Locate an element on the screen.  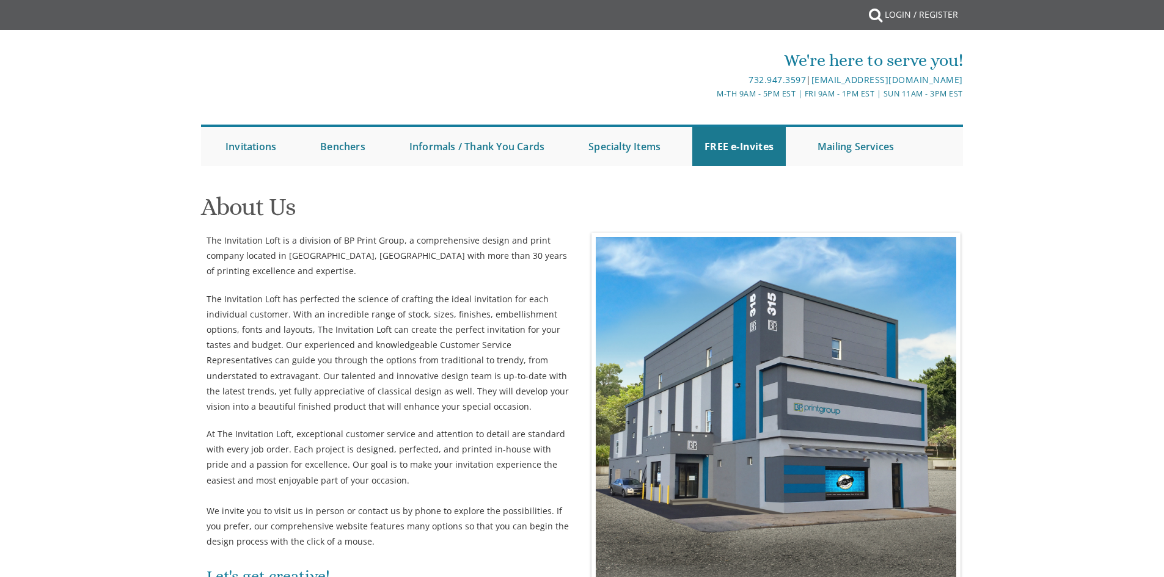
p: We invite you to visit us in person or contact us by phone to explore the possibilities. If you p... is located at coordinates (390, 527).